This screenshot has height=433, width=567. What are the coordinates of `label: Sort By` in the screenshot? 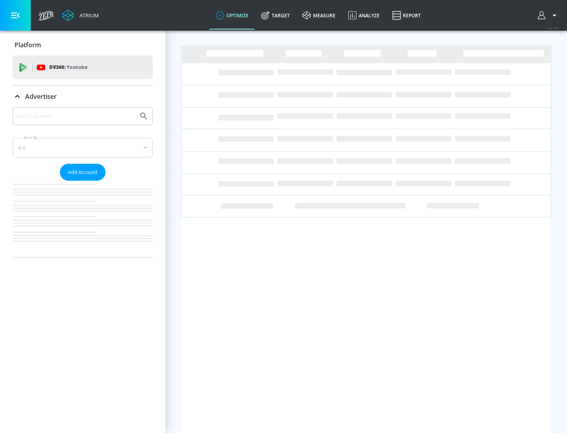 It's located at (31, 137).